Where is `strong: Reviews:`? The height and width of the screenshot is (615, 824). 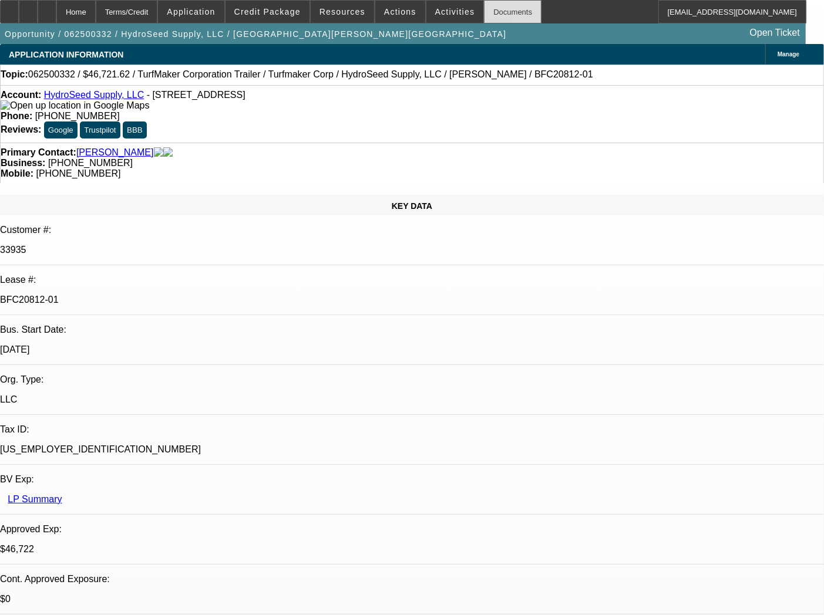 strong: Reviews: is located at coordinates (21, 129).